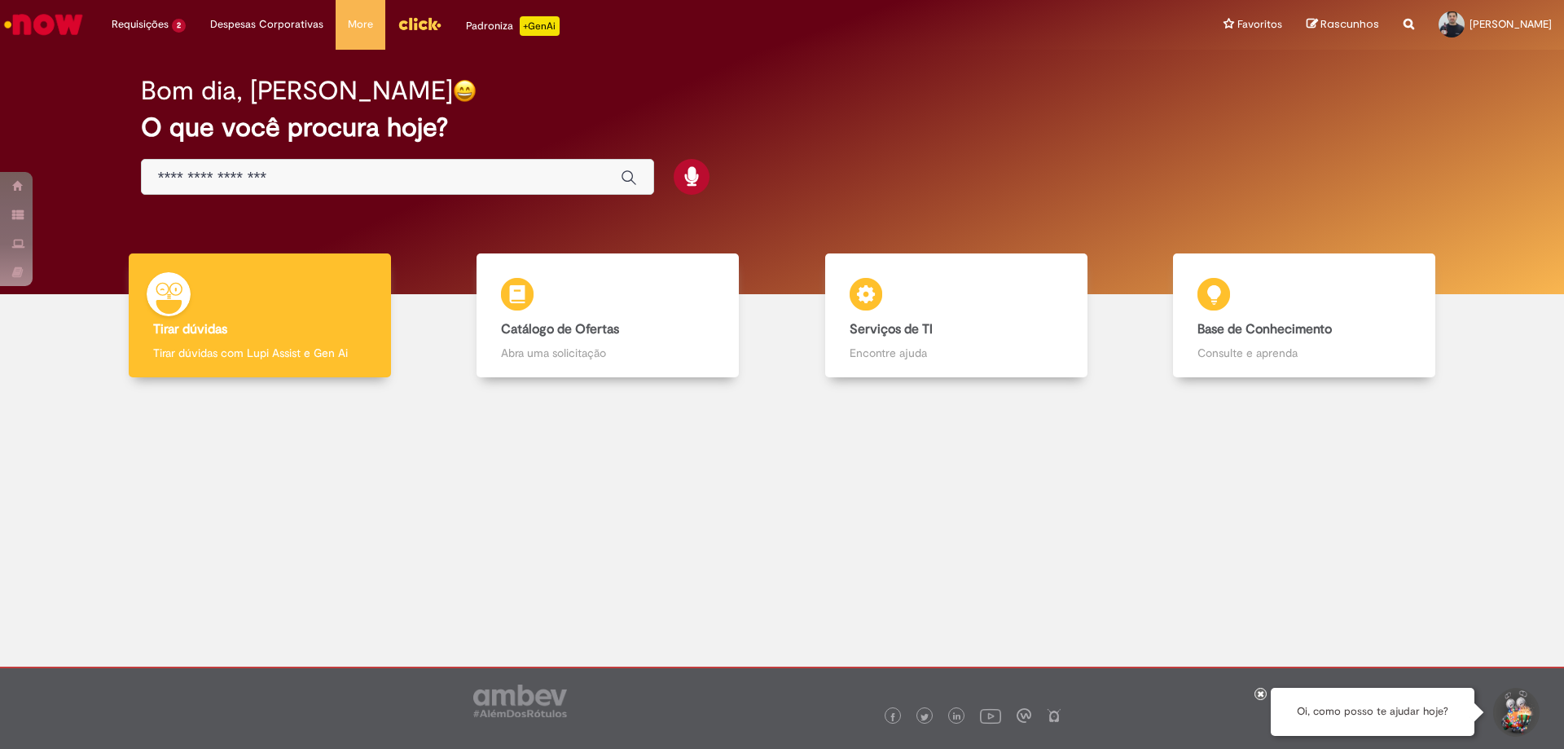 The width and height of the screenshot is (1564, 749). I want to click on span: 2, so click(178, 25).